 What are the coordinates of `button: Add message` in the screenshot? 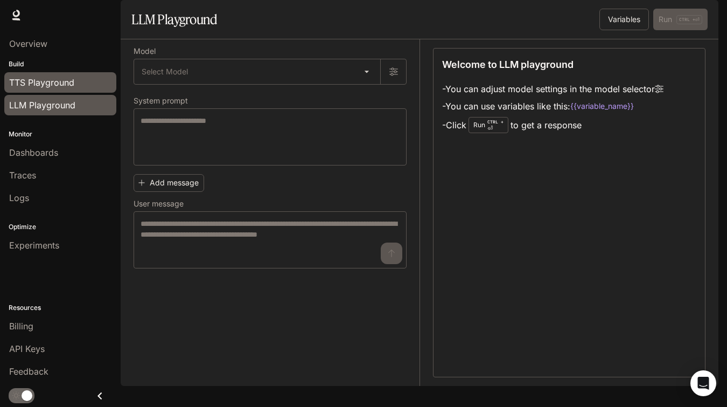 It's located at (169, 183).